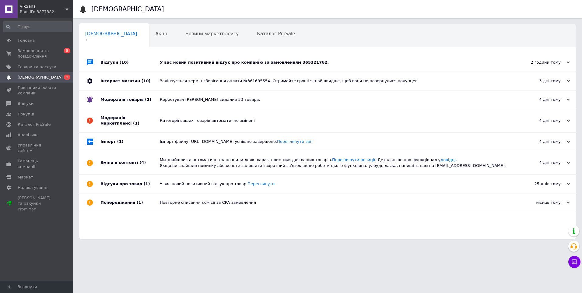  What do you see at coordinates (334, 62) in the screenshot?
I see `div: У вас новий позитивний відгук про компанію за замовленням 365321762.` at bounding box center [334, 62].